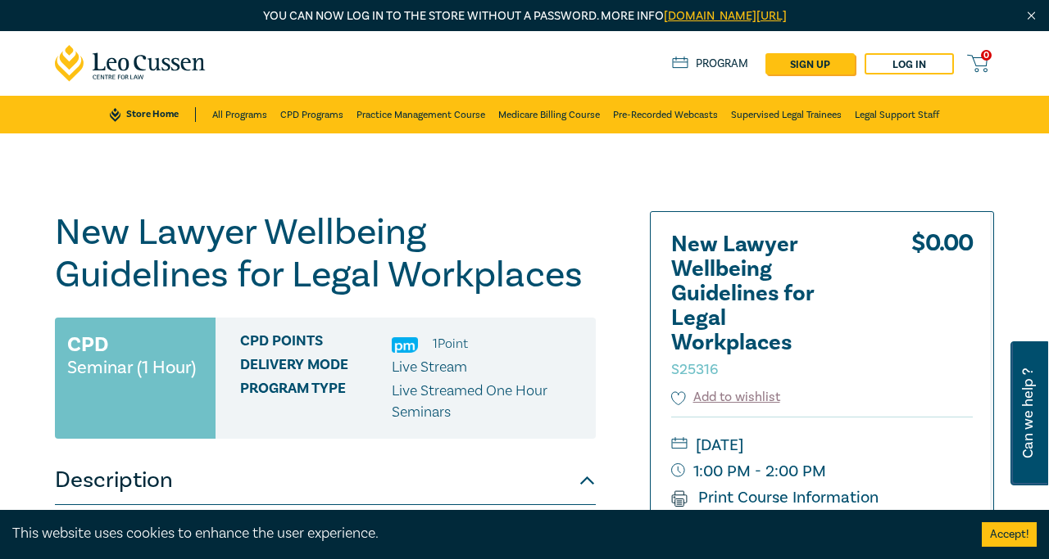  Describe the element at coordinates (774, 498) in the screenshot. I see `a: Print Course Information` at that location.